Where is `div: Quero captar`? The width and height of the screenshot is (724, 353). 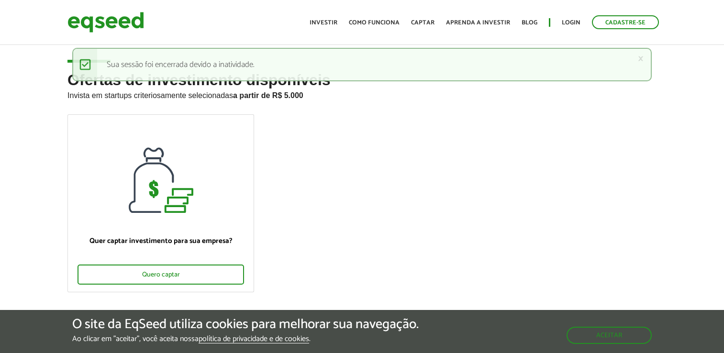
div: Quero captar is located at coordinates (161, 275).